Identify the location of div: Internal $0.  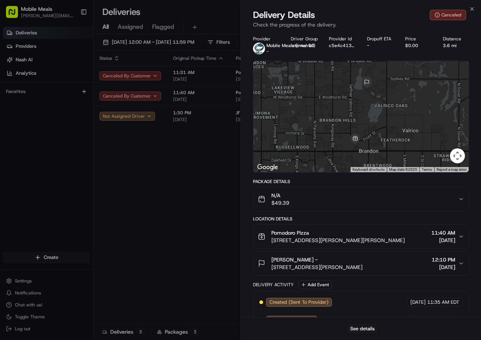
(304, 46).